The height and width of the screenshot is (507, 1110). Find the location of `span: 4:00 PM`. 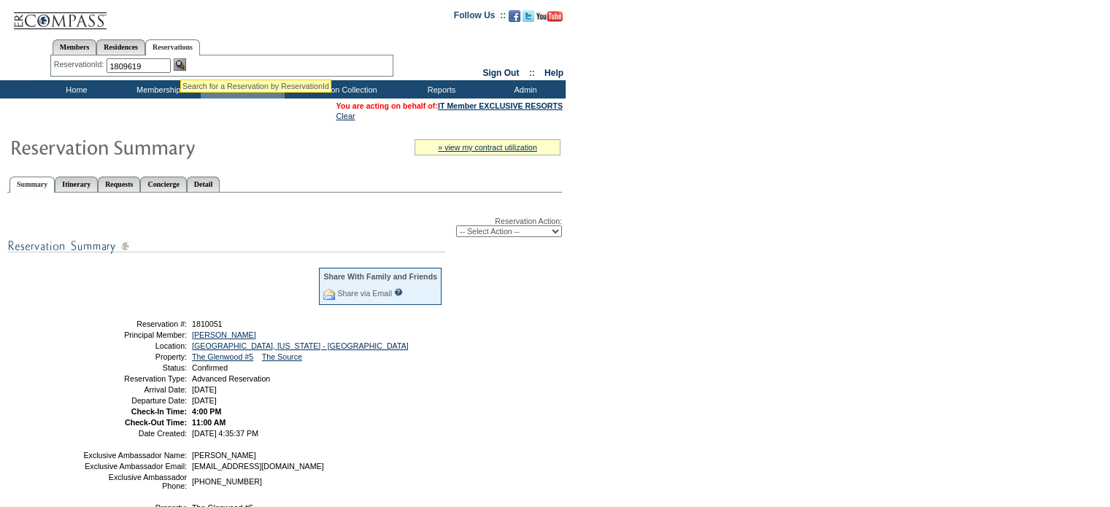

span: 4:00 PM is located at coordinates (207, 412).